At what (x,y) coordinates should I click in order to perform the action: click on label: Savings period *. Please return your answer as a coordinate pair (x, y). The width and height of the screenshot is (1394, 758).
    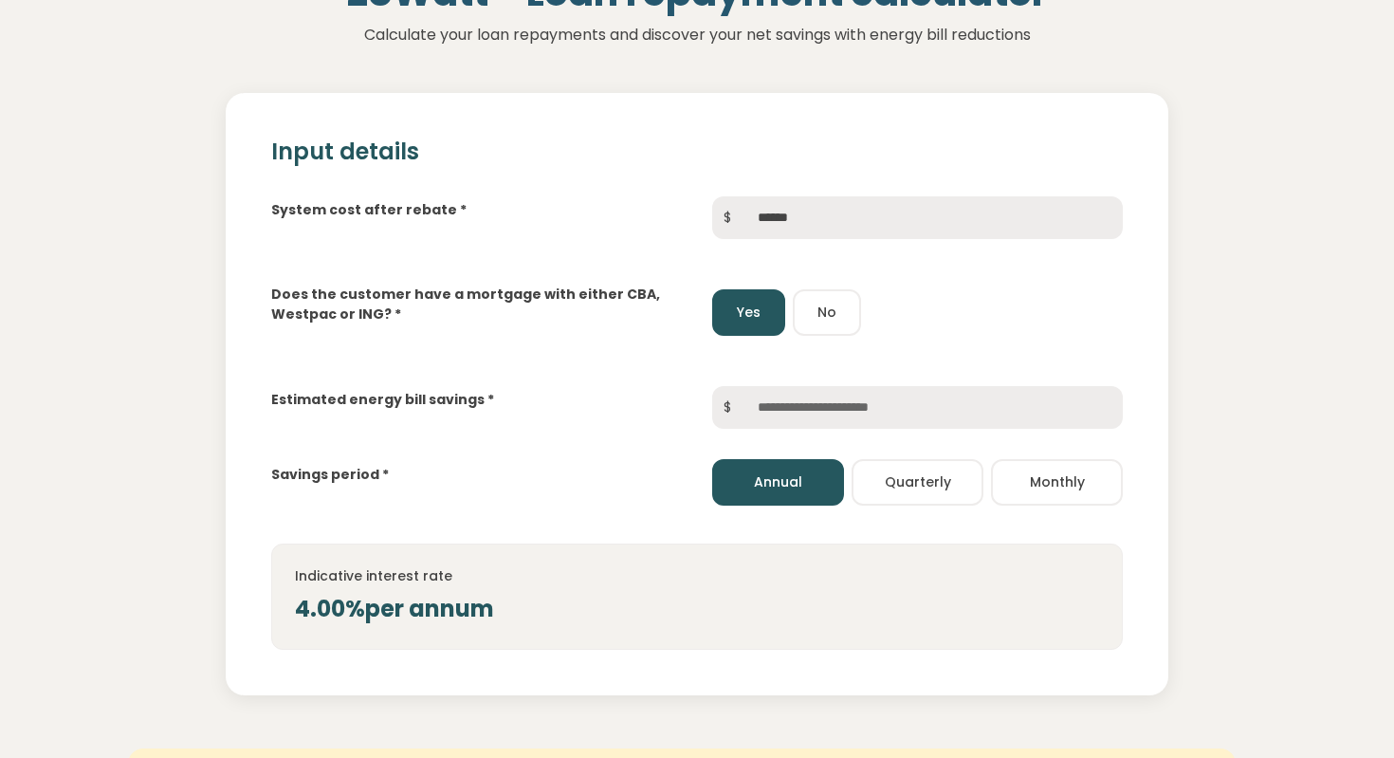
    Looking at the image, I should click on (330, 474).